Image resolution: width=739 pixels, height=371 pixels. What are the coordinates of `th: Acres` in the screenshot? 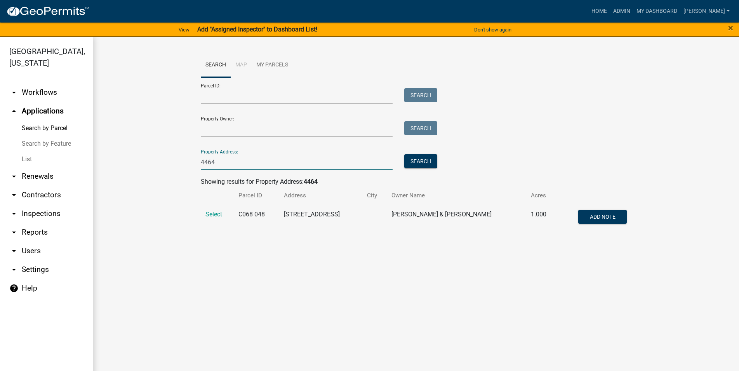 It's located at (541, 195).